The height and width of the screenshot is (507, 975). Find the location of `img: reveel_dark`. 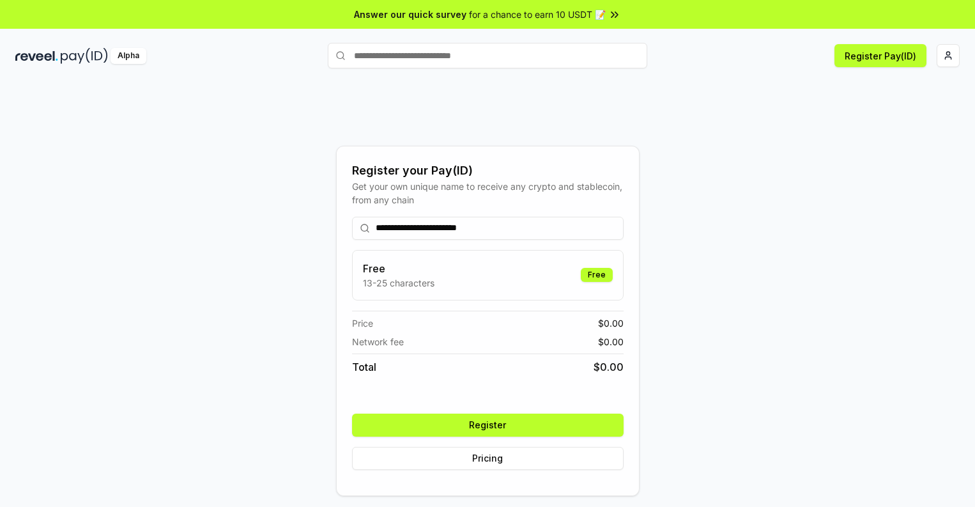

img: reveel_dark is located at coordinates (36, 56).